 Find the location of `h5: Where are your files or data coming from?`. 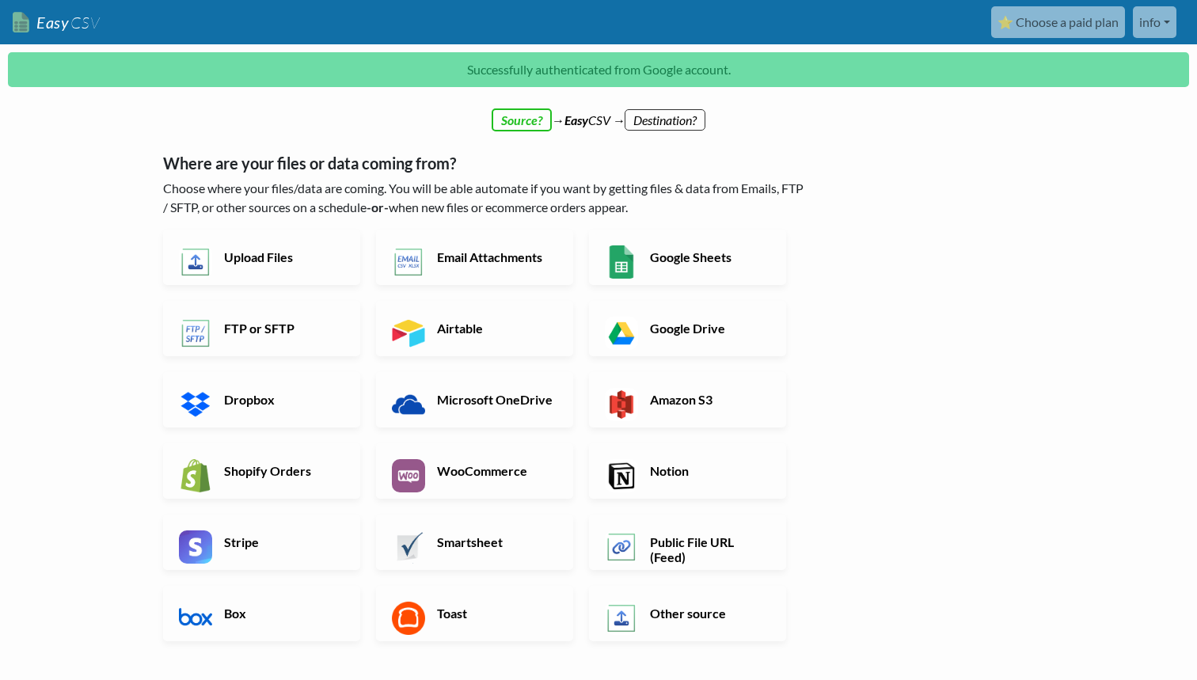

h5: Where are your files or data coming from? is located at coordinates (485, 163).